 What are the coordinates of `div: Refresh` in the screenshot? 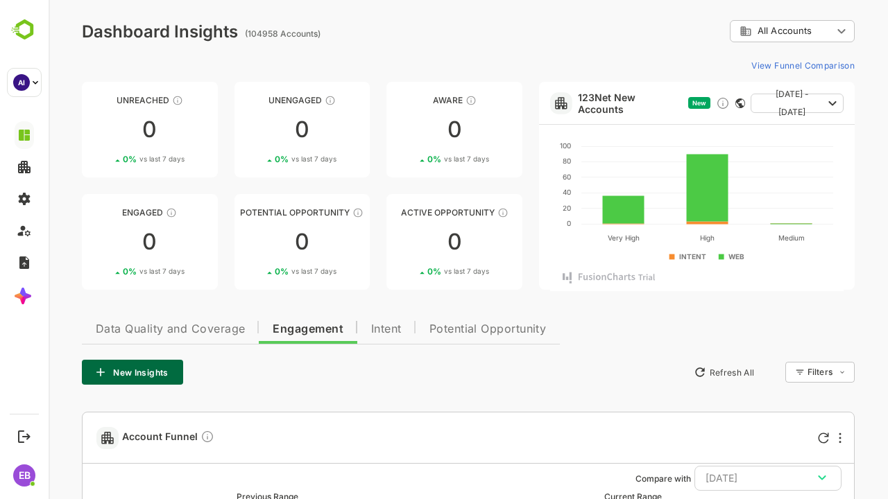 It's located at (775, 438).